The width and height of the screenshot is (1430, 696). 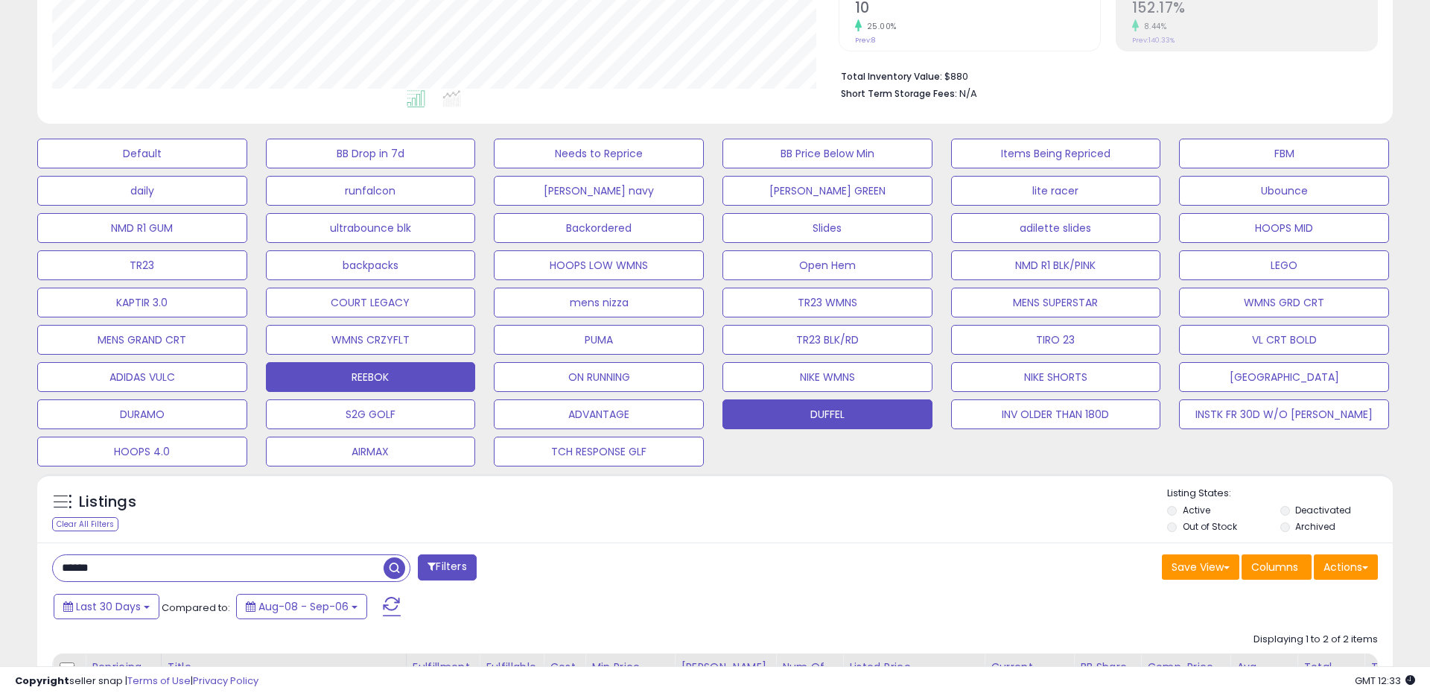 I want to click on button: MENS SUPERSTAR, so click(x=1056, y=302).